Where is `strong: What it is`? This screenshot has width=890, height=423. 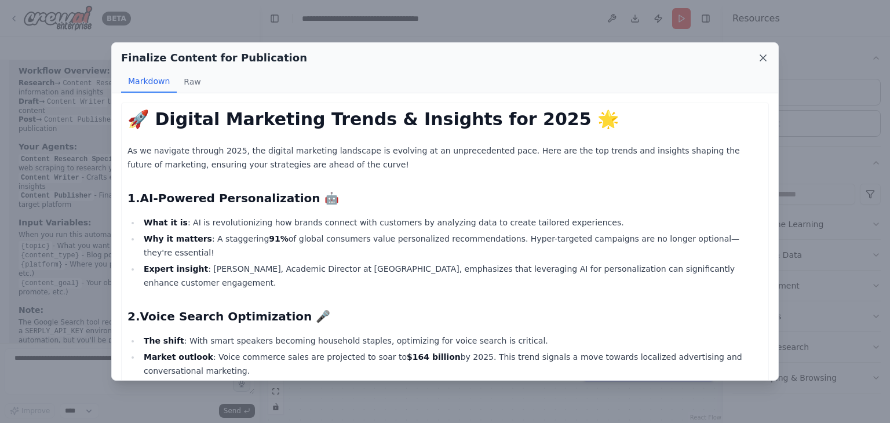 strong: What it is is located at coordinates (166, 223).